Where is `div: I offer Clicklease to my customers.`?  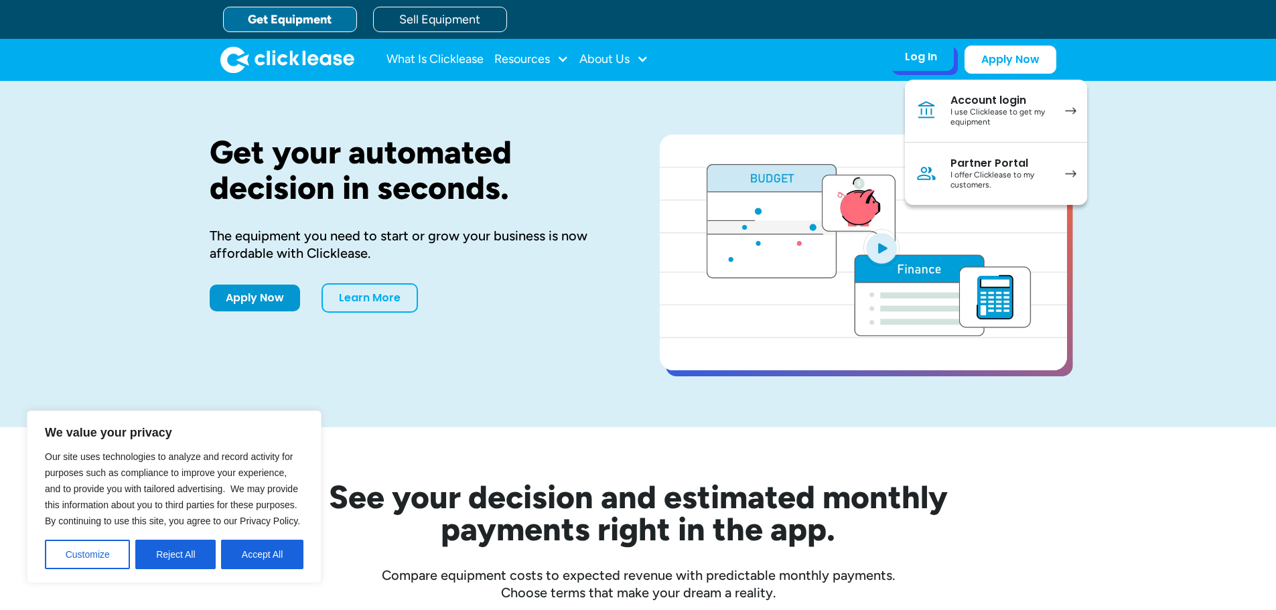 div: I offer Clicklease to my customers. is located at coordinates (1000, 180).